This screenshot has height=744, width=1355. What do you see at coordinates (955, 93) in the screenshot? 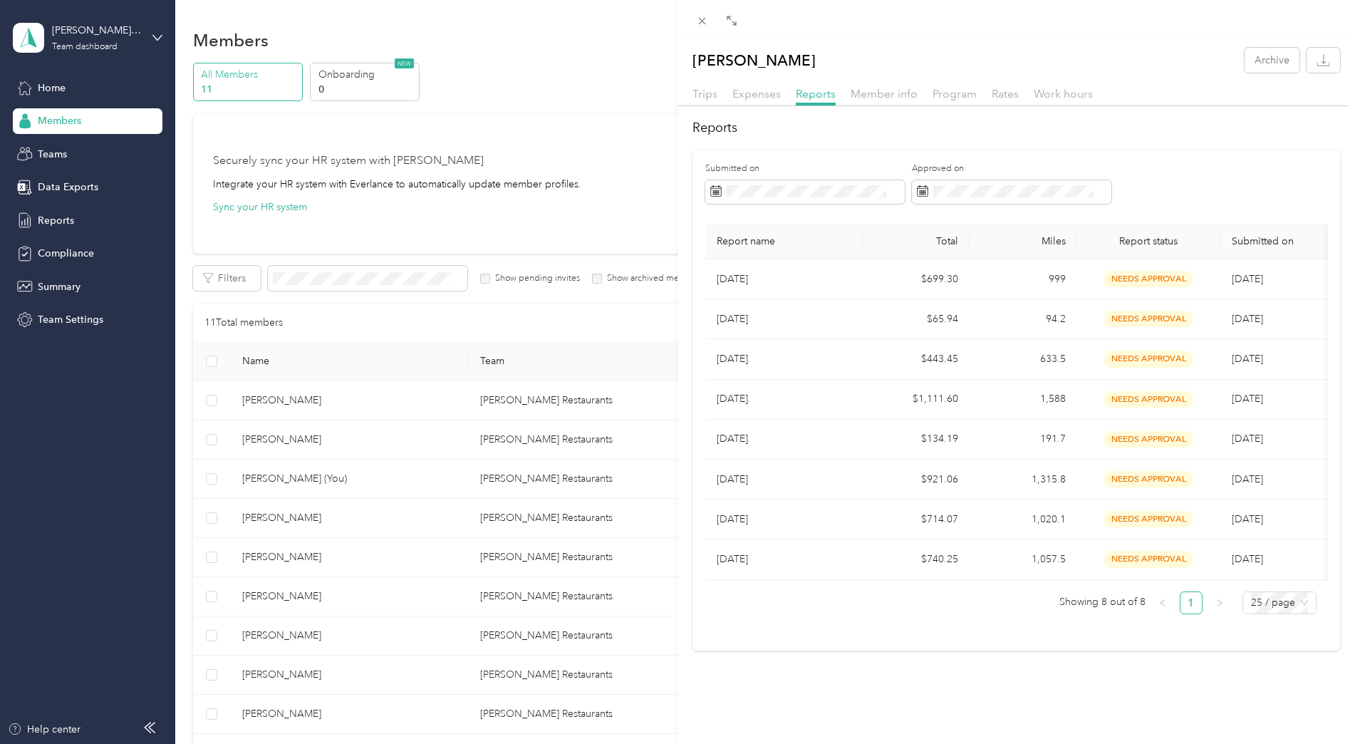
I see `span: Program` at bounding box center [955, 93].